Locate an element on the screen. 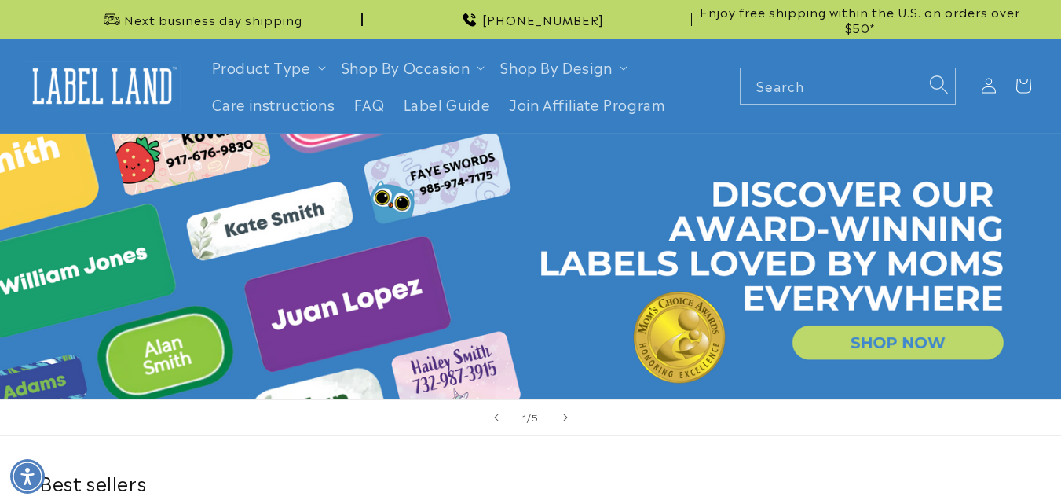 The image size is (1061, 504). span: 5 is located at coordinates (535, 416).